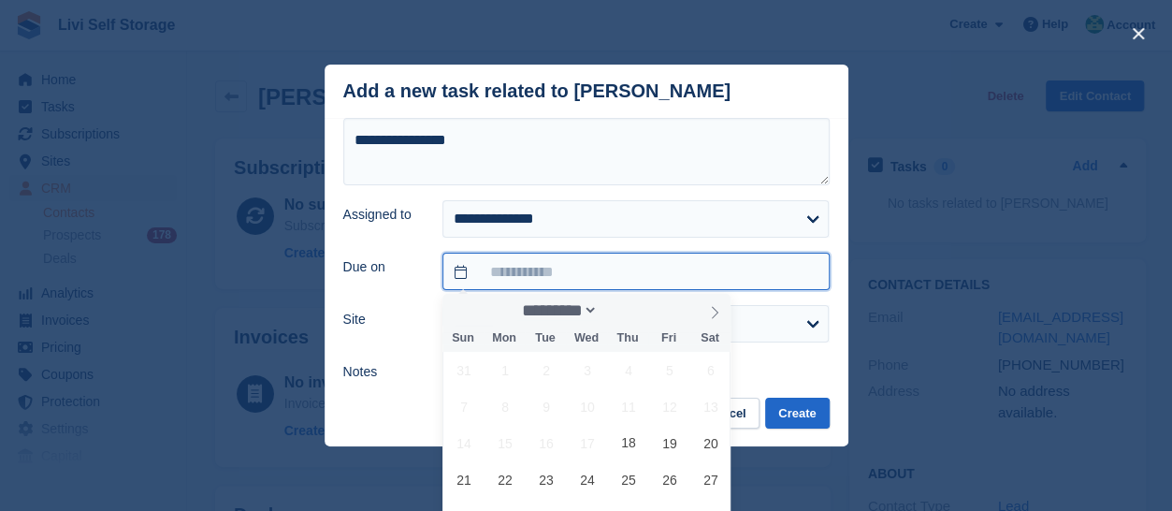 Image resolution: width=1172 pixels, height=511 pixels. I want to click on label: Site, so click(382, 319).